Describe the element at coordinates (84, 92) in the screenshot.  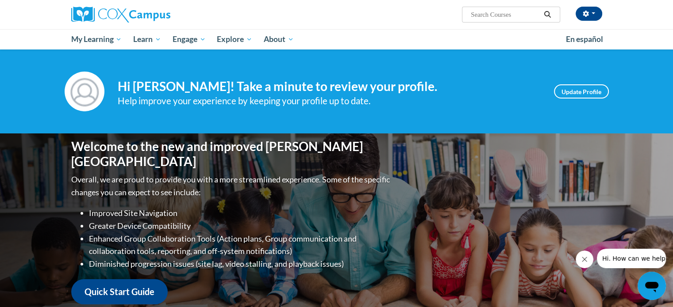
I see `img: Profile Image` at that location.